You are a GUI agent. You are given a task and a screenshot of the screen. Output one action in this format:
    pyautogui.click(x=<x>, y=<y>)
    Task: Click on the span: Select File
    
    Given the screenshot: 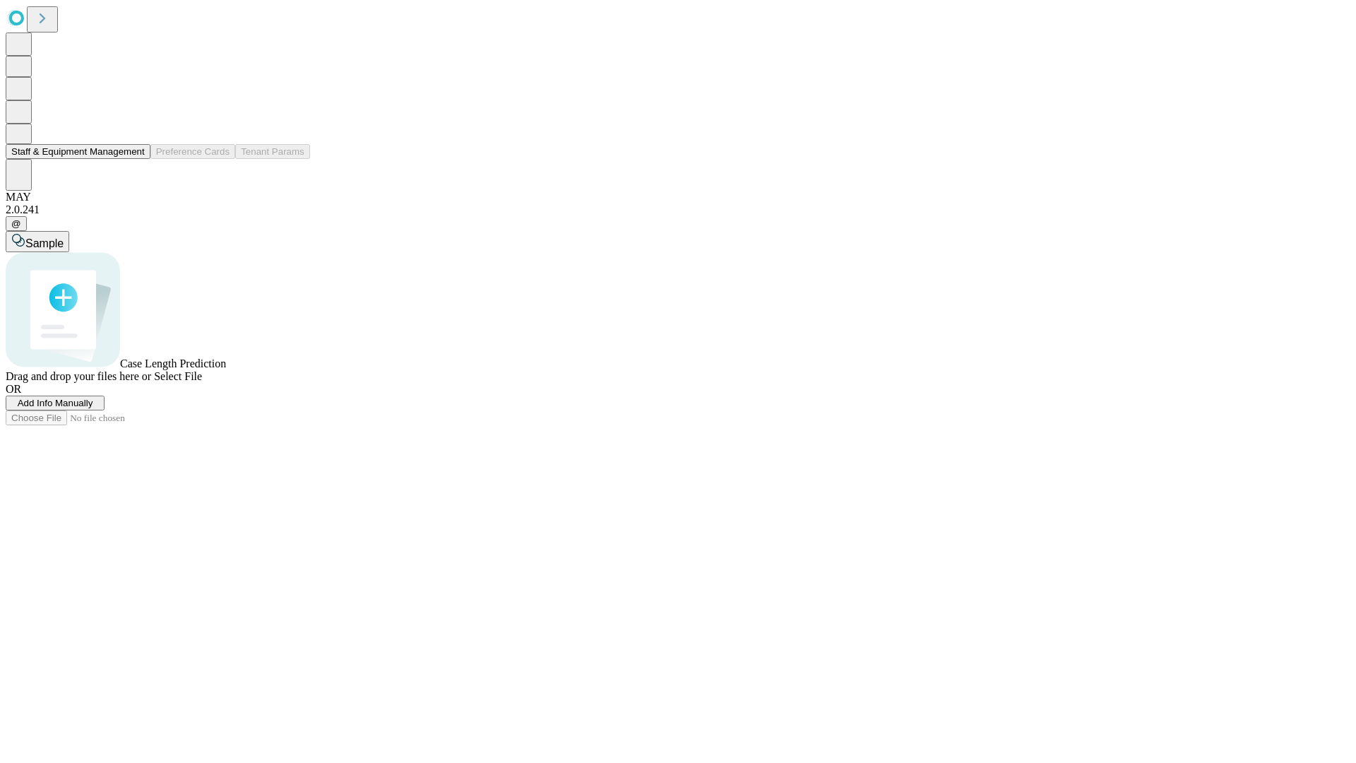 What is the action you would take?
    pyautogui.click(x=178, y=376)
    